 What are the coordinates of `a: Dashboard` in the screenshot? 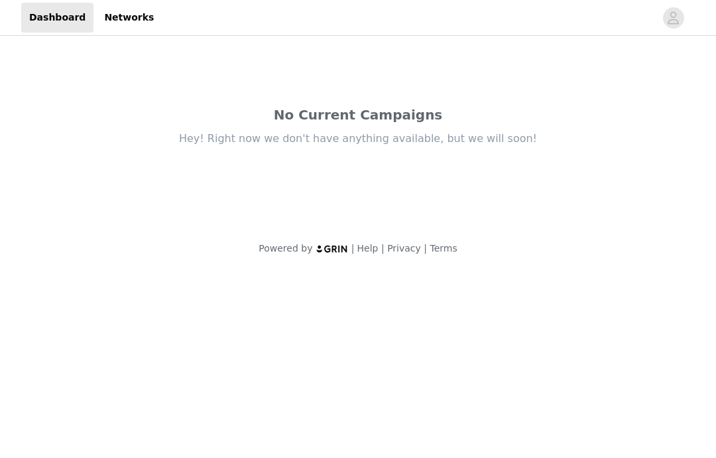 It's located at (57, 17).